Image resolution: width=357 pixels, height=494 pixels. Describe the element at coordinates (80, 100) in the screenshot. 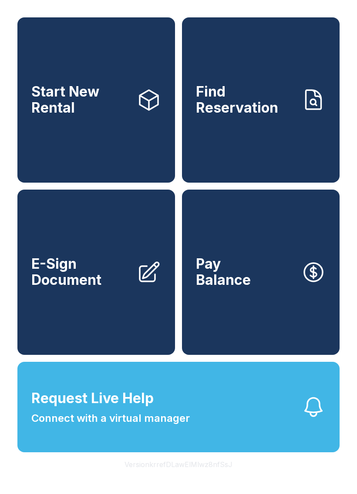

I see `span: Start New Rental` at that location.